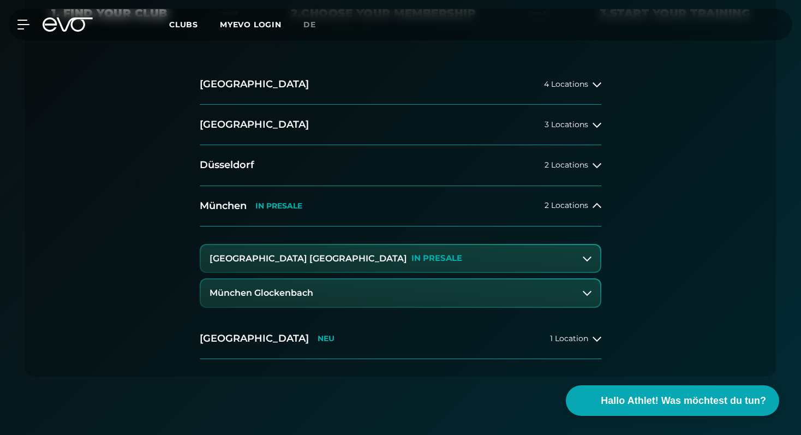 This screenshot has width=801, height=435. What do you see at coordinates (683, 400) in the screenshot?
I see `span: Hallo Athlet! Was möchtest du tun?` at bounding box center [683, 400].